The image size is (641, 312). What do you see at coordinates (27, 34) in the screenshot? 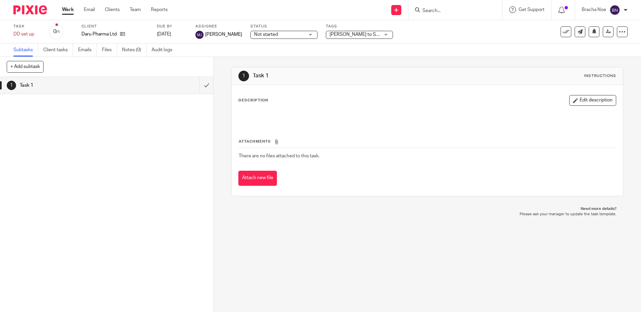
I see `div: DD set up` at bounding box center [27, 34].